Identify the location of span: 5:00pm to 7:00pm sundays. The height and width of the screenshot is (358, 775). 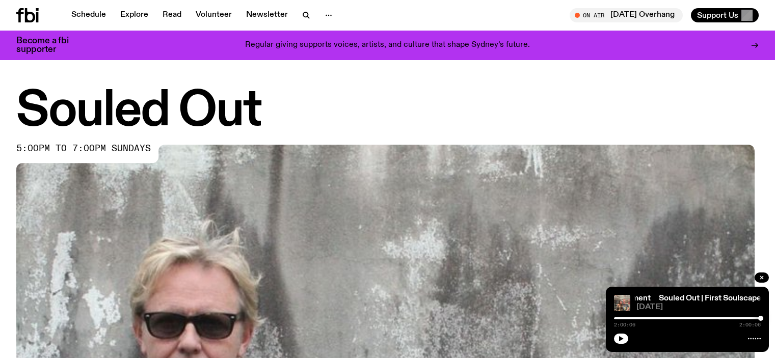
(84, 149).